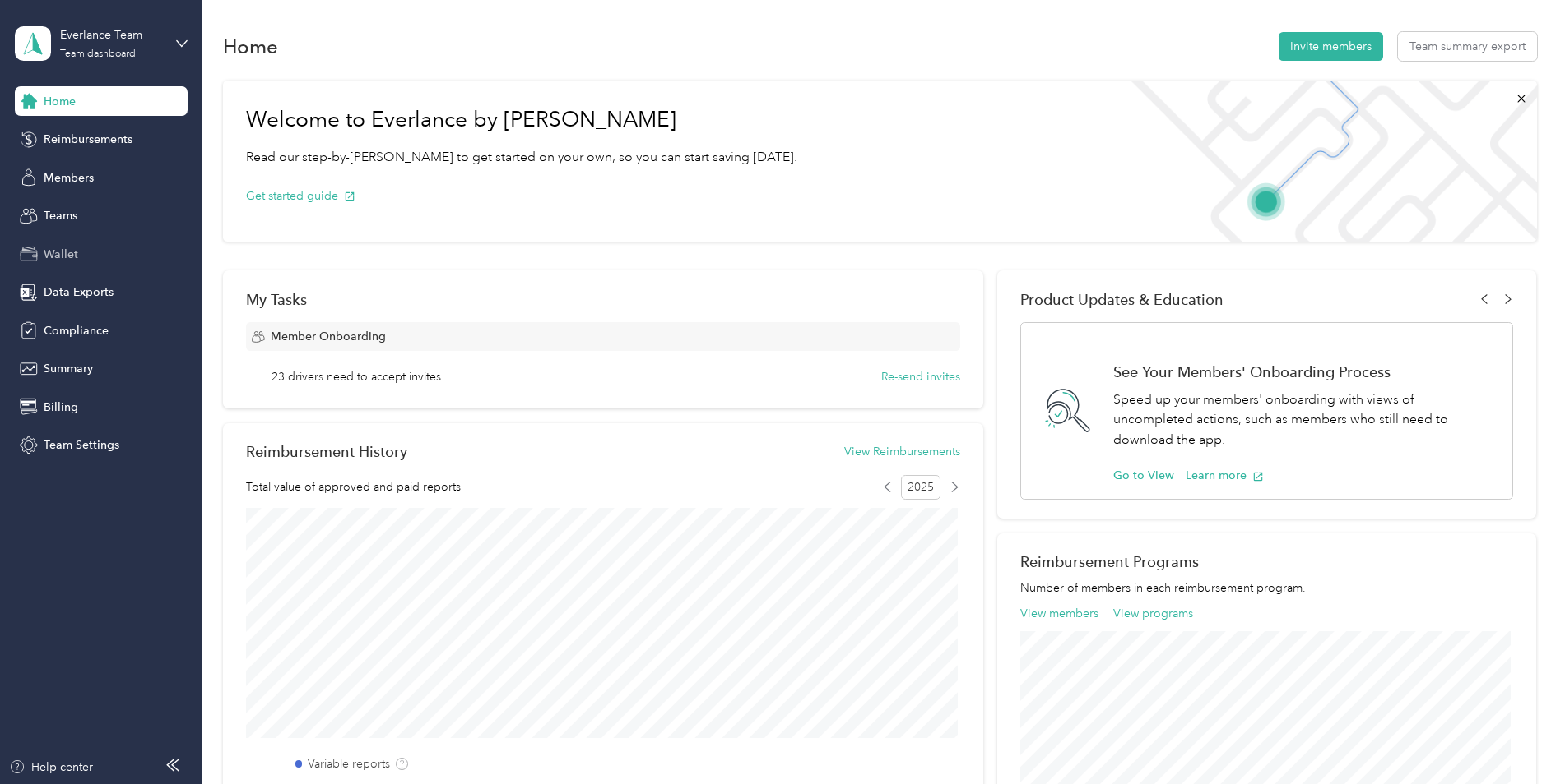  Describe the element at coordinates (1304, 420) in the screenshot. I see `p: Speed up your members' onboarding with views of uncompleted actions, such as members who still ne...` at that location.